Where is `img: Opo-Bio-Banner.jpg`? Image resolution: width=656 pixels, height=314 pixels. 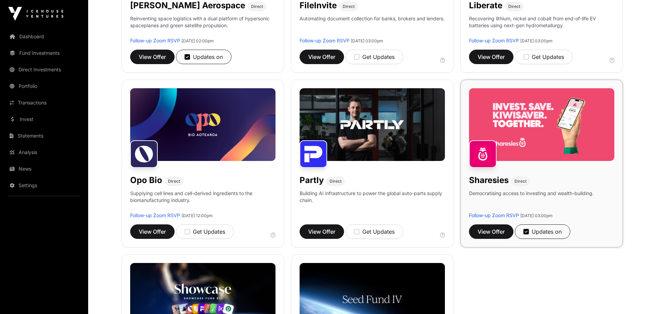 img: Opo-Bio-Banner.jpg is located at coordinates (203, 124).